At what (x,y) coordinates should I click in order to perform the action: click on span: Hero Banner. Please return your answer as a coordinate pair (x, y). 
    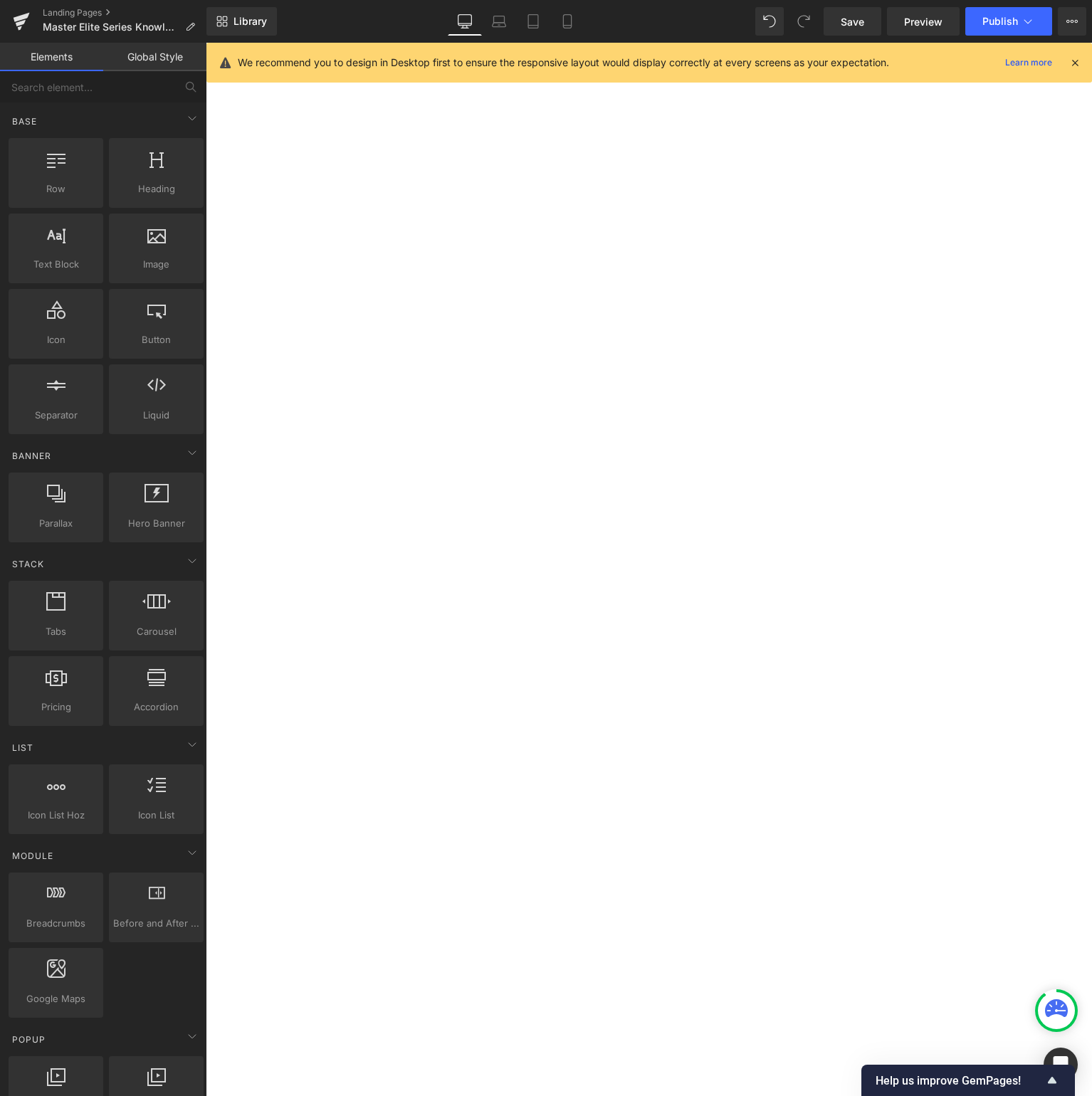
    Looking at the image, I should click on (156, 523).